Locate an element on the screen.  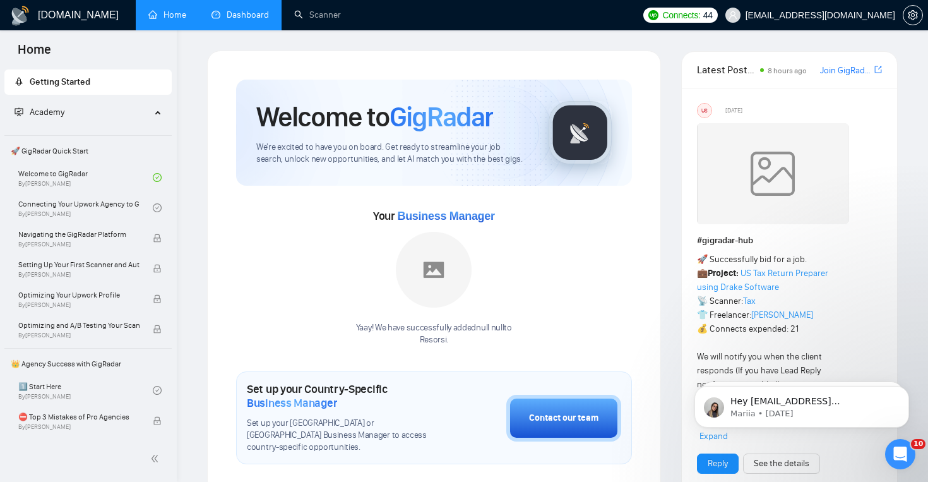
span: Connects: is located at coordinates (681, 15).